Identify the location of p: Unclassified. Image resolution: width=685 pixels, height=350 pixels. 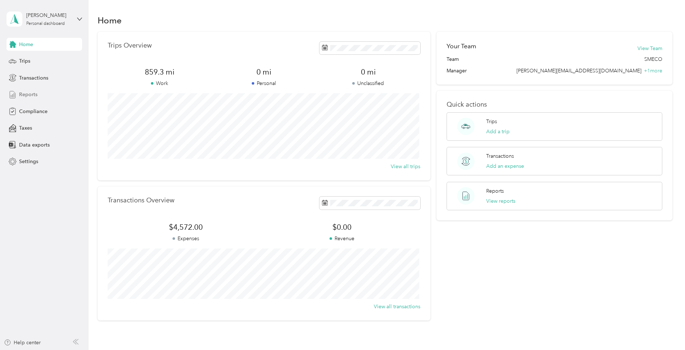
(368, 83).